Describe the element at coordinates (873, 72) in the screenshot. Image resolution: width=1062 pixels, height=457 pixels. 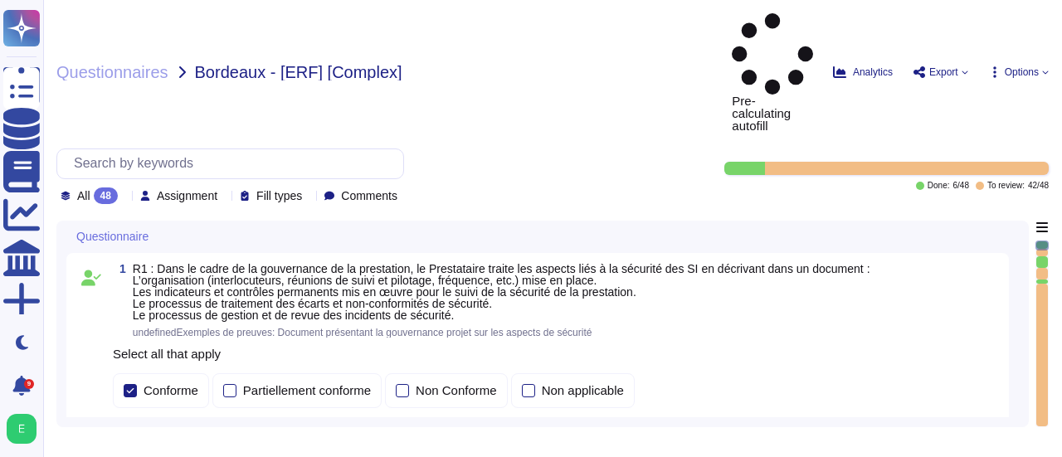
I see `span: Analytics` at that location.